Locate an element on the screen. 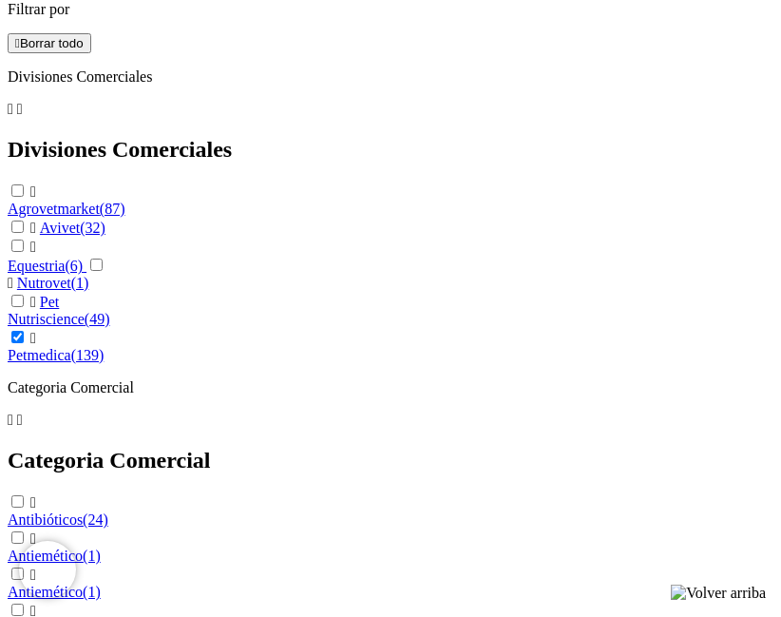  a: Pet Nutriscience(49) is located at coordinates (59, 310).